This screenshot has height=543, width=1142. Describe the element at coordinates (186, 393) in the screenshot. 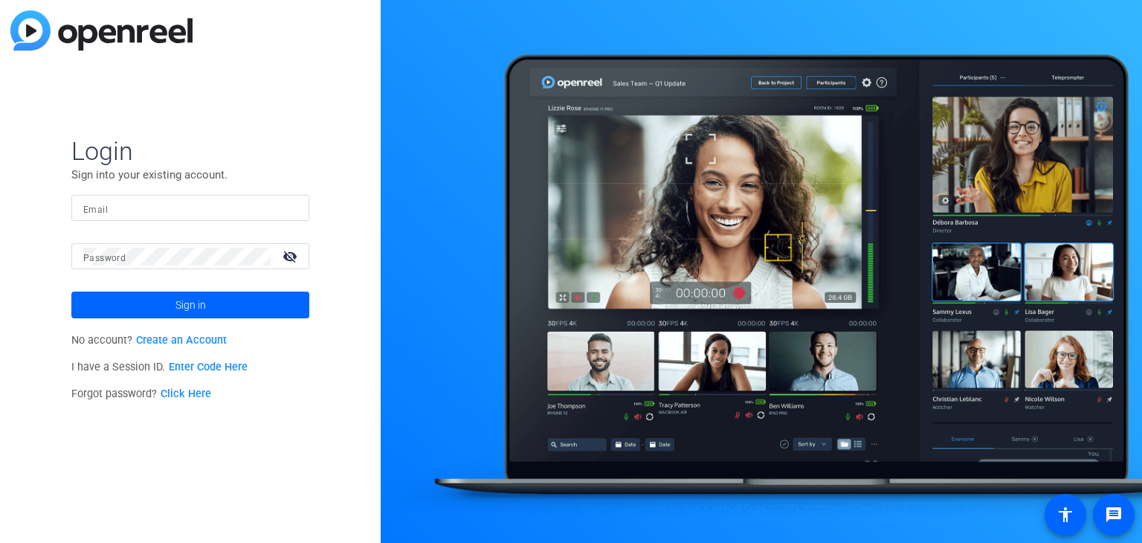

I see `a: Click Here` at that location.